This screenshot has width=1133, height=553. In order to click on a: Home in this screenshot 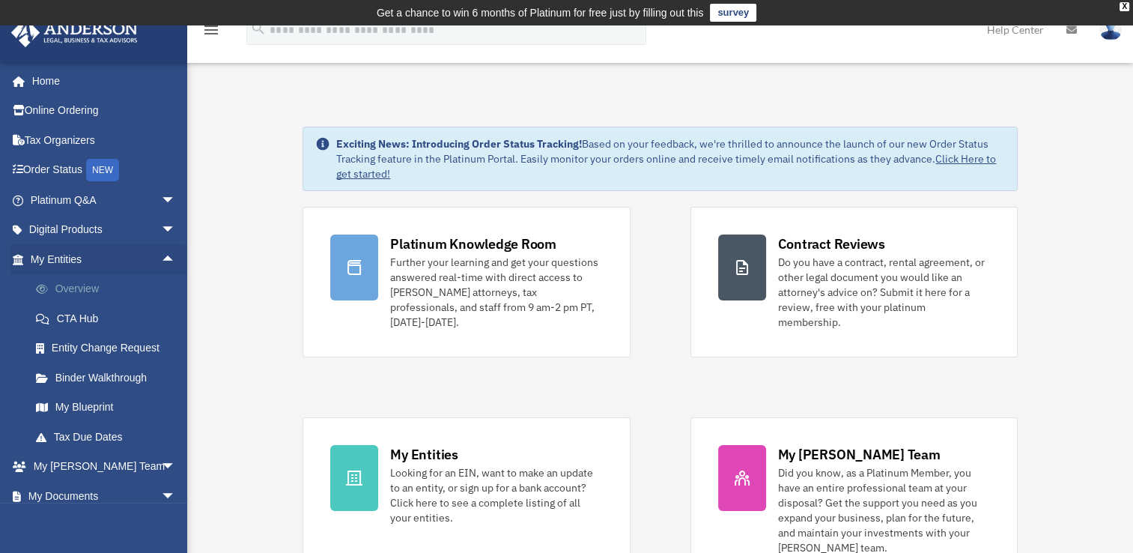, I will do `click(100, 81)`.